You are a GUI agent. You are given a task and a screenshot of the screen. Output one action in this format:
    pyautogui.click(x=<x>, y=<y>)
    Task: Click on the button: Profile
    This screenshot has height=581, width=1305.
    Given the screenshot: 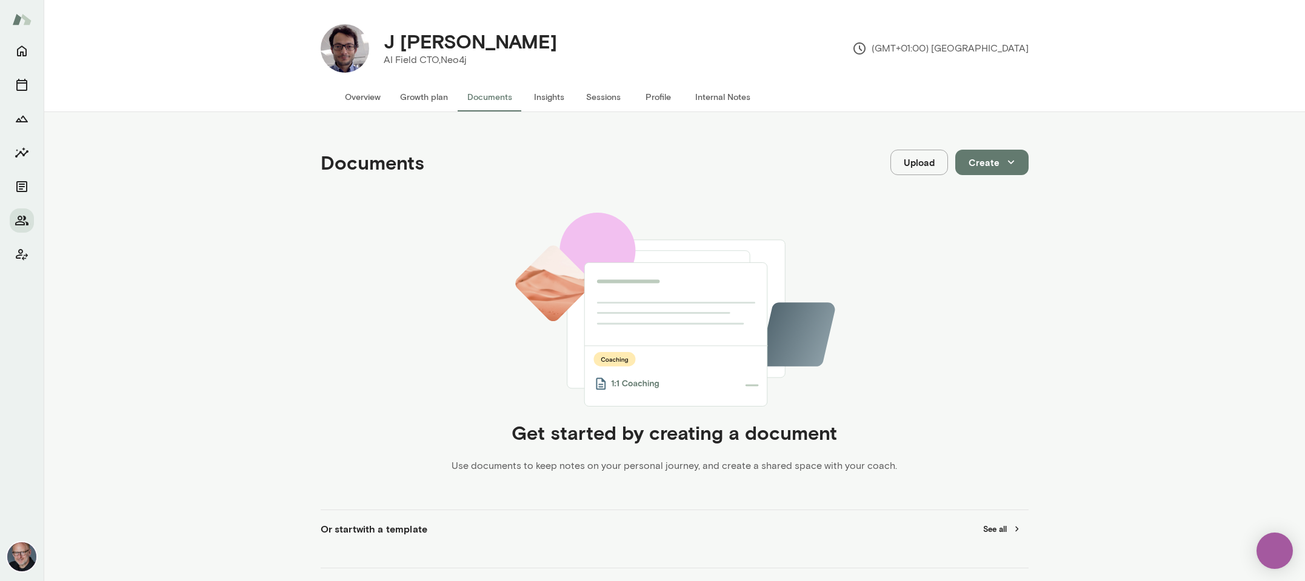 What is the action you would take?
    pyautogui.click(x=658, y=97)
    